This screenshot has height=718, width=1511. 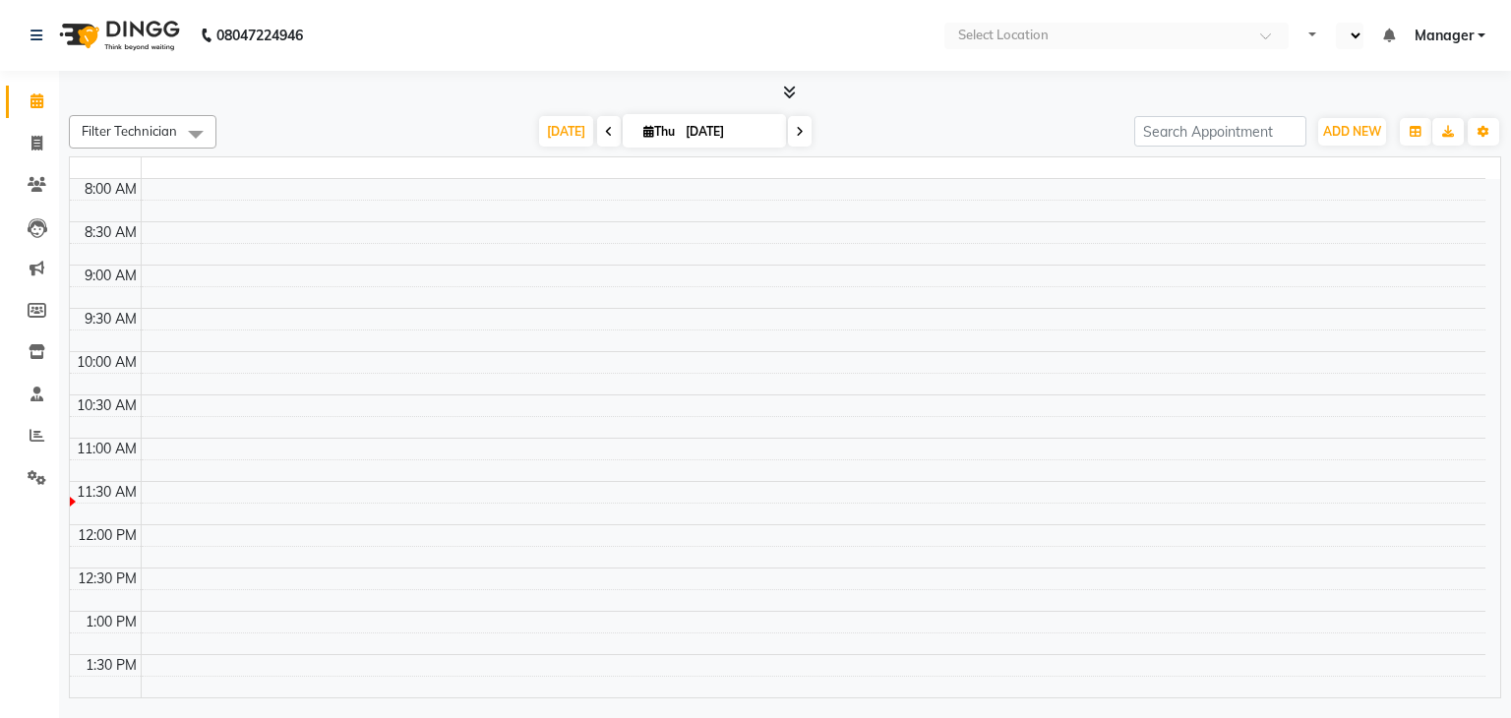 I want to click on span: Filter Technician, so click(x=129, y=131).